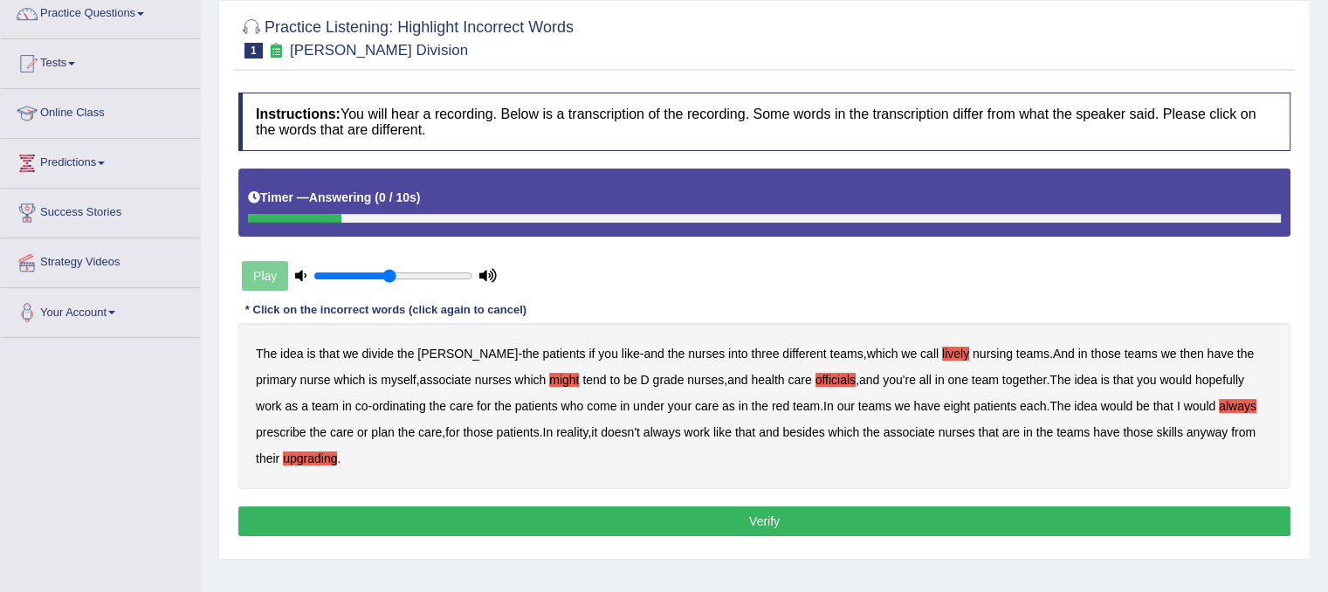 This screenshot has height=592, width=1328. What do you see at coordinates (452, 432) in the screenshot?
I see `b: for` at bounding box center [452, 432].